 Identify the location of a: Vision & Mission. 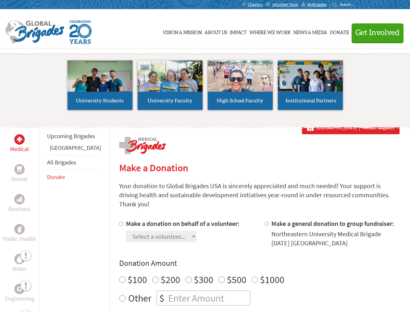
(182, 32).